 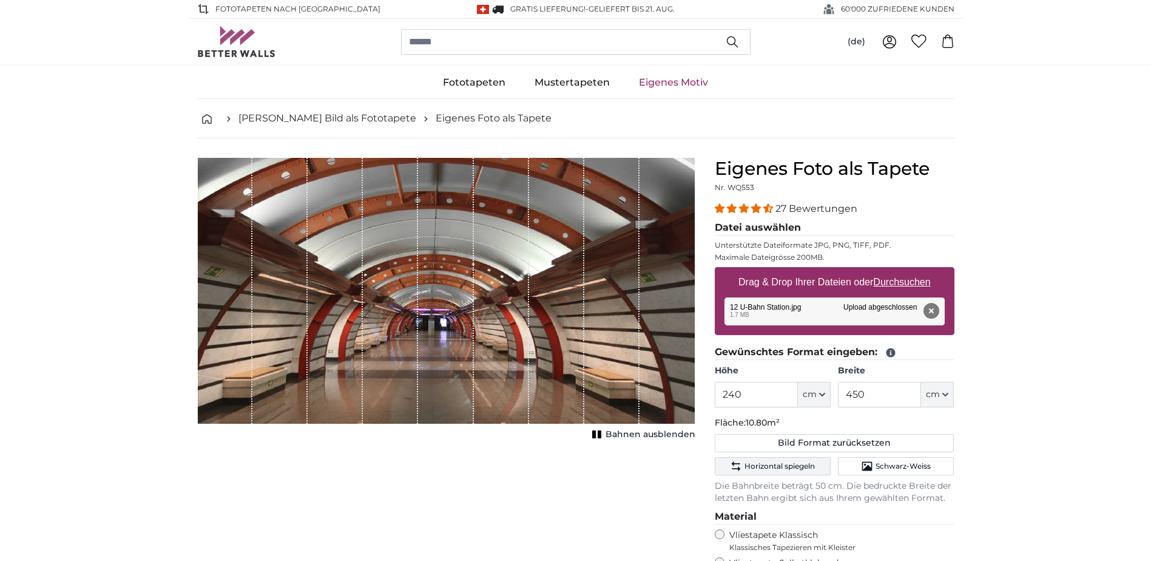 What do you see at coordinates (834, 423) in the screenshot?
I see `p: Fläche:` at bounding box center [834, 423].